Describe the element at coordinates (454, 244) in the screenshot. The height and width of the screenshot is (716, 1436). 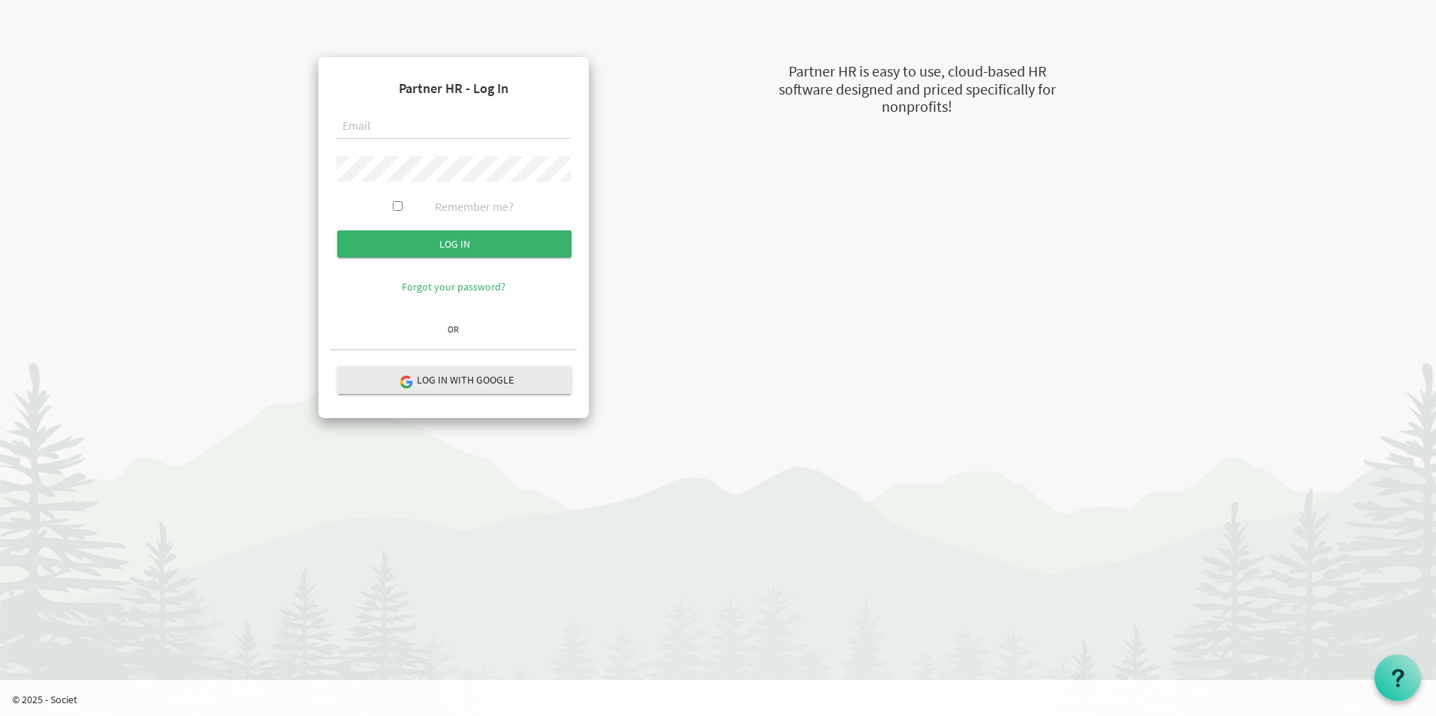
I see `input: Log in` at that location.